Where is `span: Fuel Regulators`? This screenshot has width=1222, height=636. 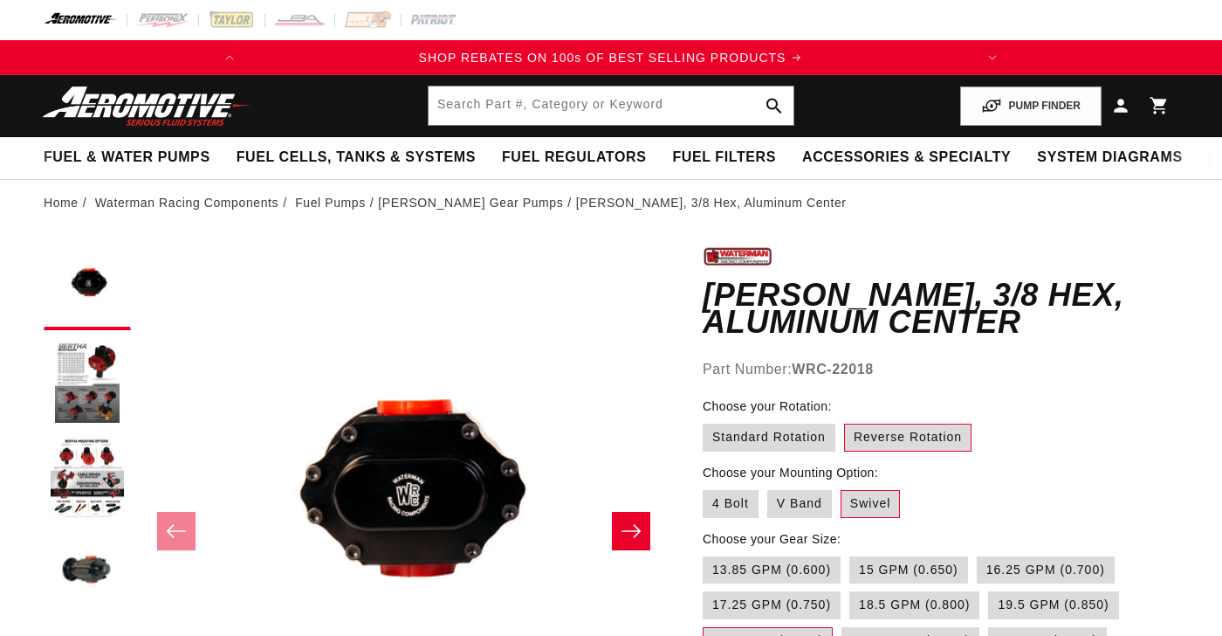 span: Fuel Regulators is located at coordinates (574, 157).